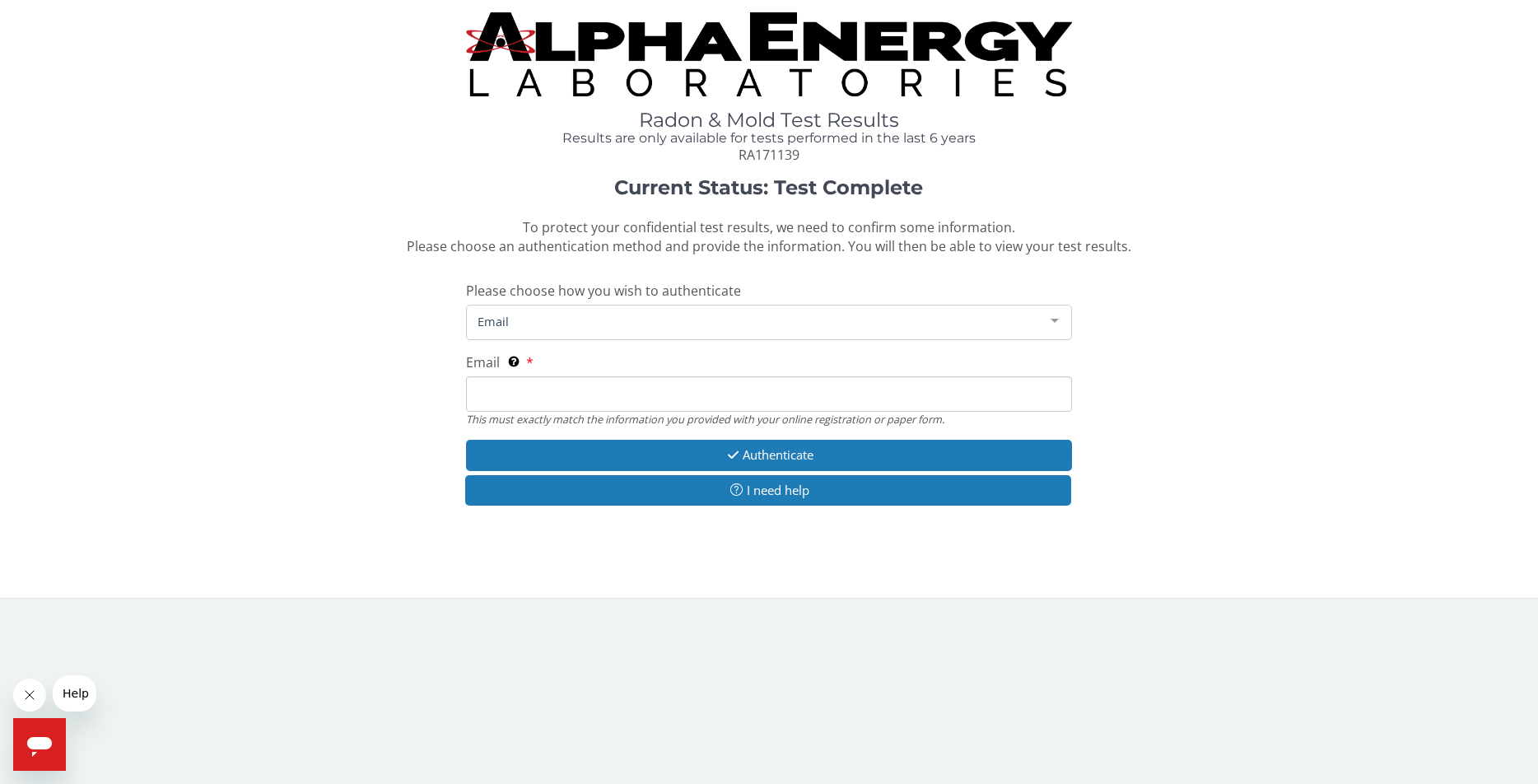 The height and width of the screenshot is (784, 1538). What do you see at coordinates (769, 236) in the screenshot?
I see `span: To protect your confidential test results, we need to confirm some information. Please choose an ...` at bounding box center [769, 236].